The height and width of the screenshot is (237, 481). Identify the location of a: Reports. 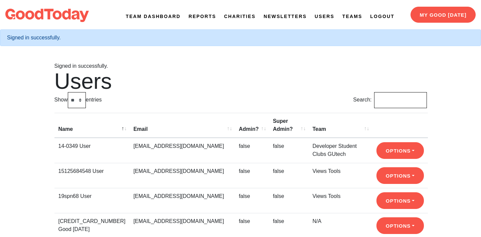
(202, 16).